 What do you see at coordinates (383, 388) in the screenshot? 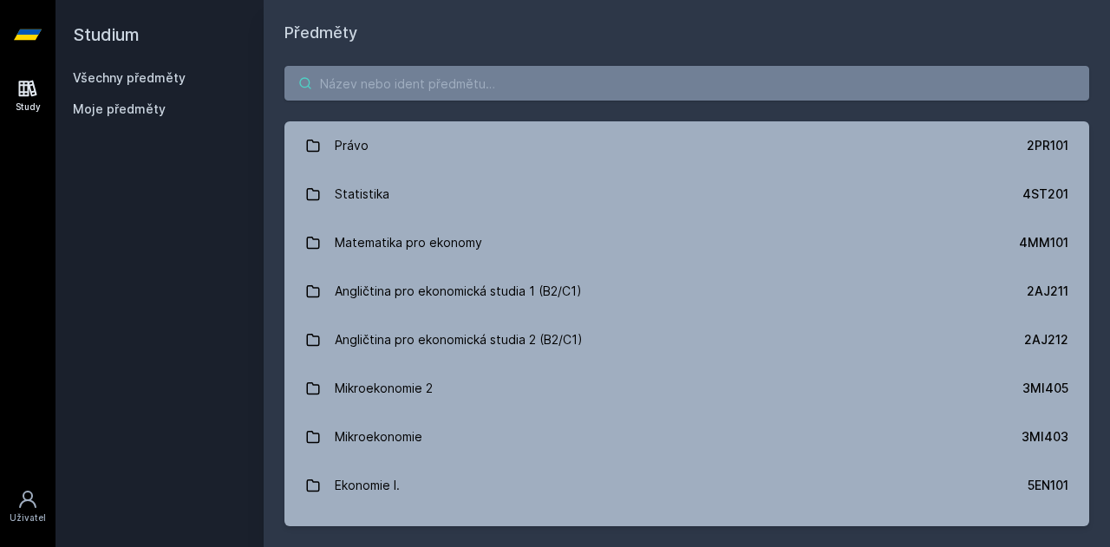
I see `div: Mikroekonomie 2` at bounding box center [383, 388].